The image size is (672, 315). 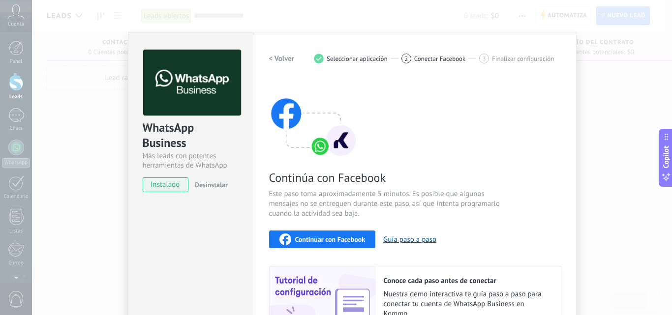 I want to click on span: Continuar con Facebook, so click(x=330, y=240).